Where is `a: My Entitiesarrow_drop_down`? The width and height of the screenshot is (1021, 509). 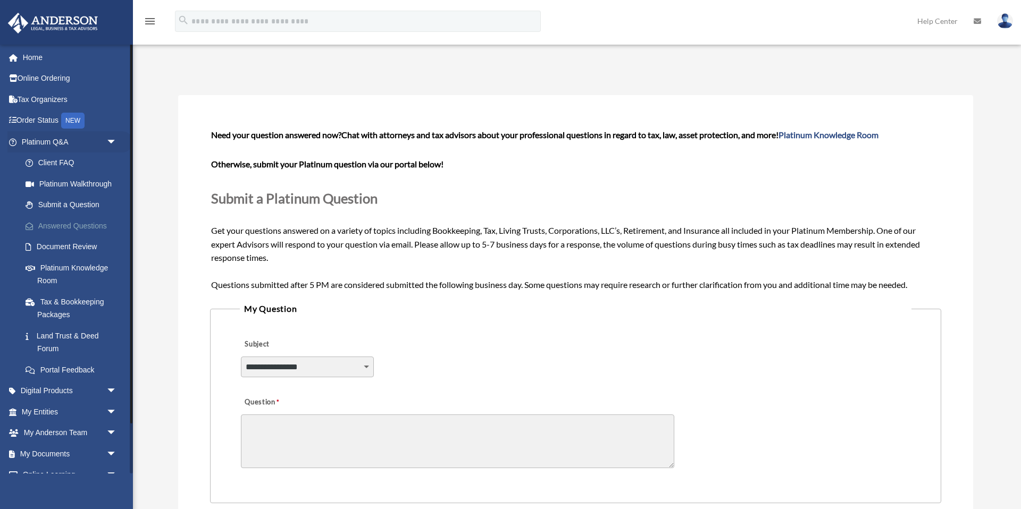
a: My Entitiesarrow_drop_down is located at coordinates (70, 412).